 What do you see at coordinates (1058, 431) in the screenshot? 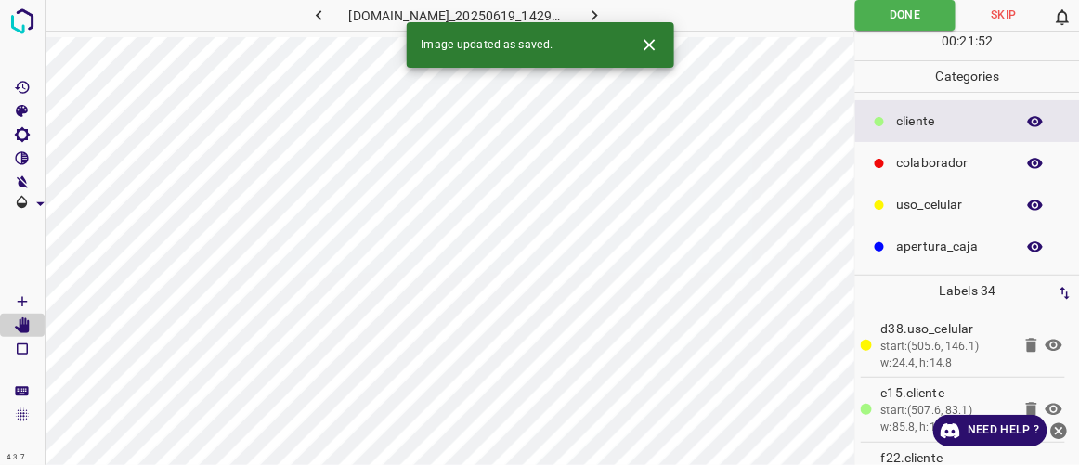
I see `button: close-help` at bounding box center [1058, 431].